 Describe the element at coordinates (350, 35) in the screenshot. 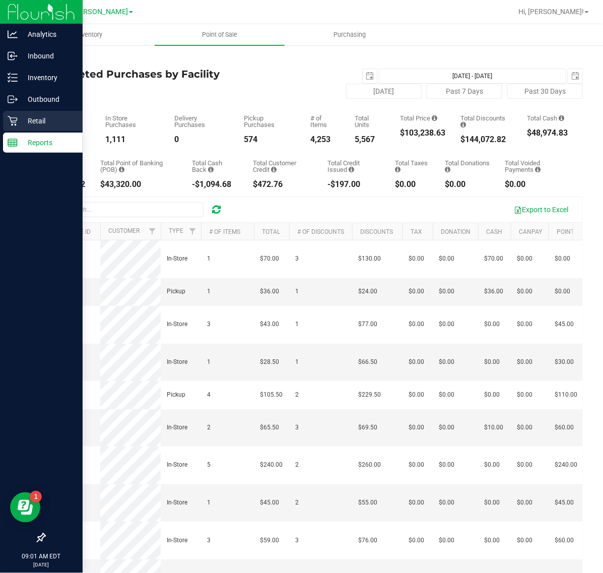

I see `a: Purchasing` at that location.